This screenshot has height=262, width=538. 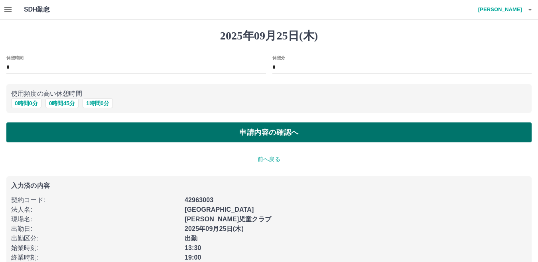 I want to click on b: 42963003, so click(x=199, y=200).